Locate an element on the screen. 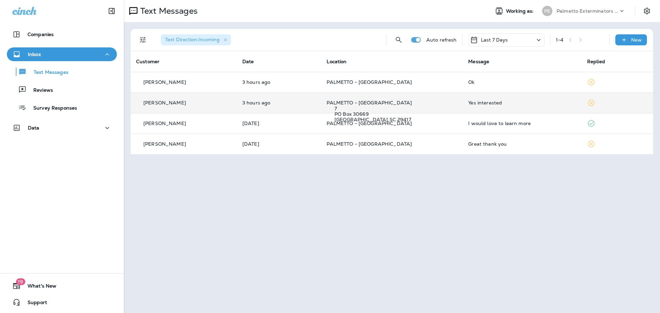 This screenshot has width=660, height=313. p: Oct 7, 2025 08:20 AM is located at coordinates (279, 144).